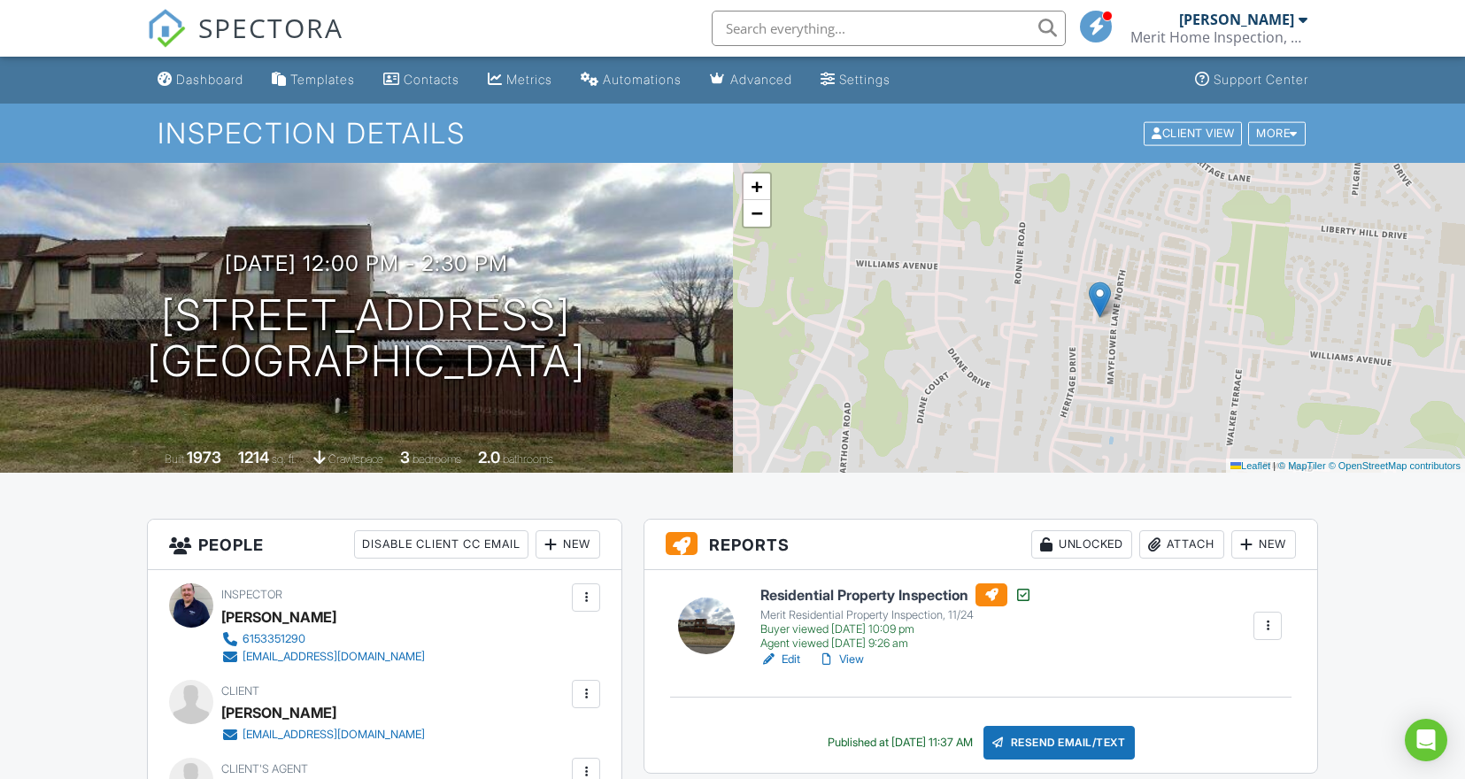 Image resolution: width=1465 pixels, height=779 pixels. Describe the element at coordinates (896, 615) in the screenshot. I see `div: Merit Residential Property Inspection, 11/24` at that location.